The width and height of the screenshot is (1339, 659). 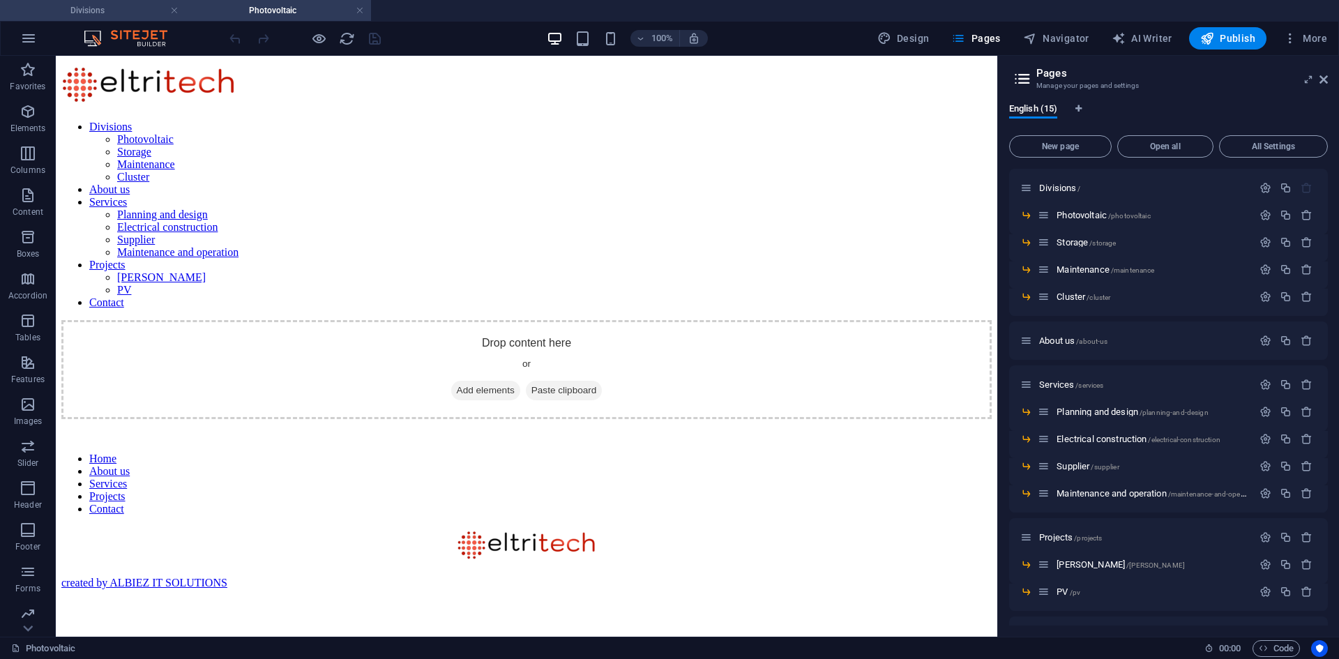 What do you see at coordinates (1168, 86) in the screenshot?
I see `h3: Manage your pages and settings` at bounding box center [1168, 86].